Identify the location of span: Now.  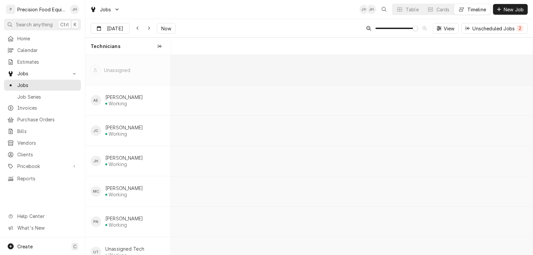
(166, 28).